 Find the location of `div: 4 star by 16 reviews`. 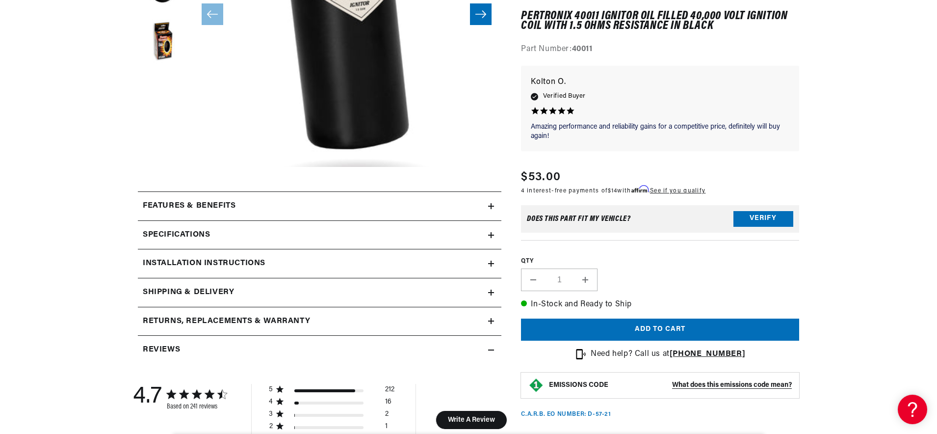

div: 4 star by 16 reviews is located at coordinates (332, 403).